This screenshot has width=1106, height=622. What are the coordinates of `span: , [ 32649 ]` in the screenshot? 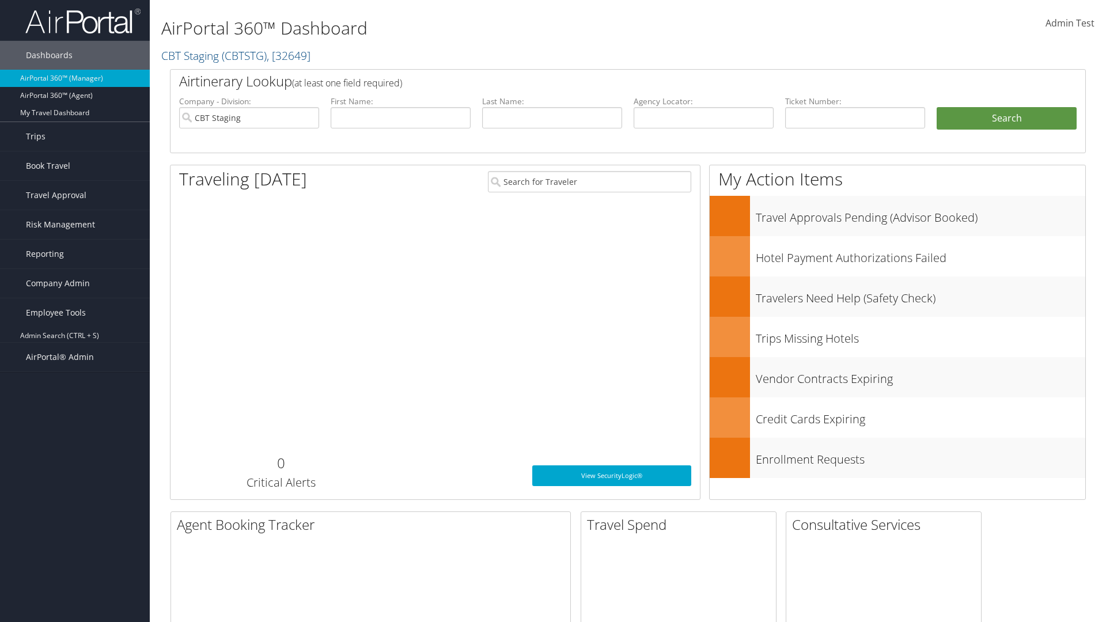 It's located at (289, 55).